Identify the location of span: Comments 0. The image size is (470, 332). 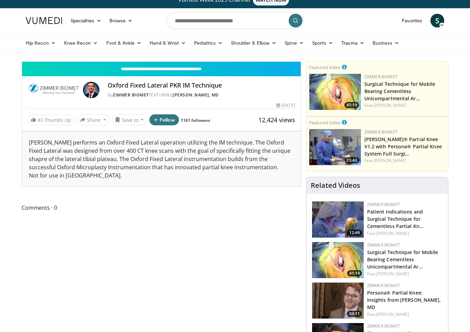
(161, 208).